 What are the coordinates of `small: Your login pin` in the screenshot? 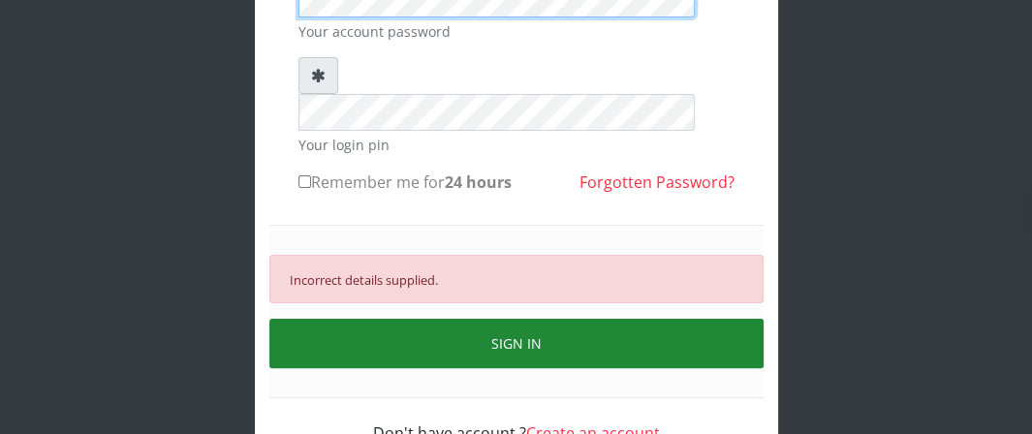 It's located at (517, 144).